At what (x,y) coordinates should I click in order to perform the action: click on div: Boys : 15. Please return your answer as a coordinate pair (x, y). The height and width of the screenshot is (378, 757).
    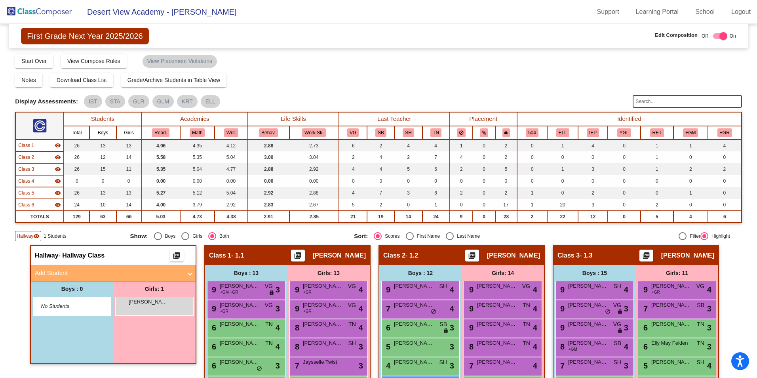
    Looking at the image, I should click on (595, 273).